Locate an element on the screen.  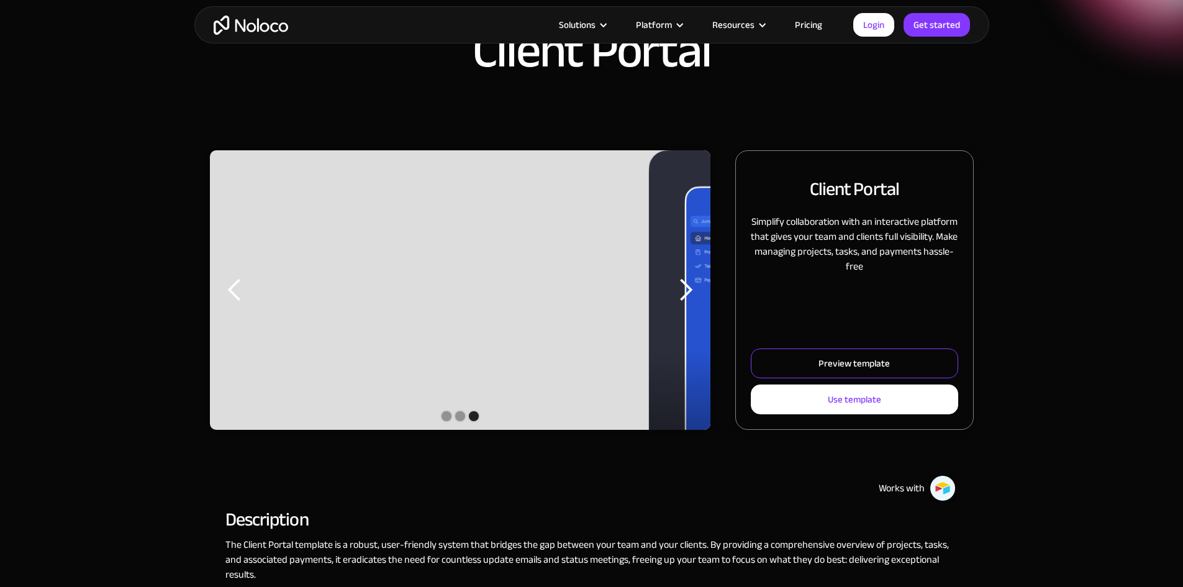
div: Use template is located at coordinates (855, 399).